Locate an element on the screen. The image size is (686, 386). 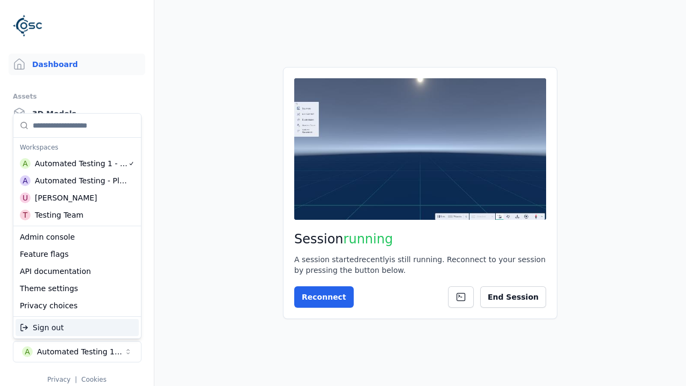
div: Feature flags is located at coordinates (77, 254).